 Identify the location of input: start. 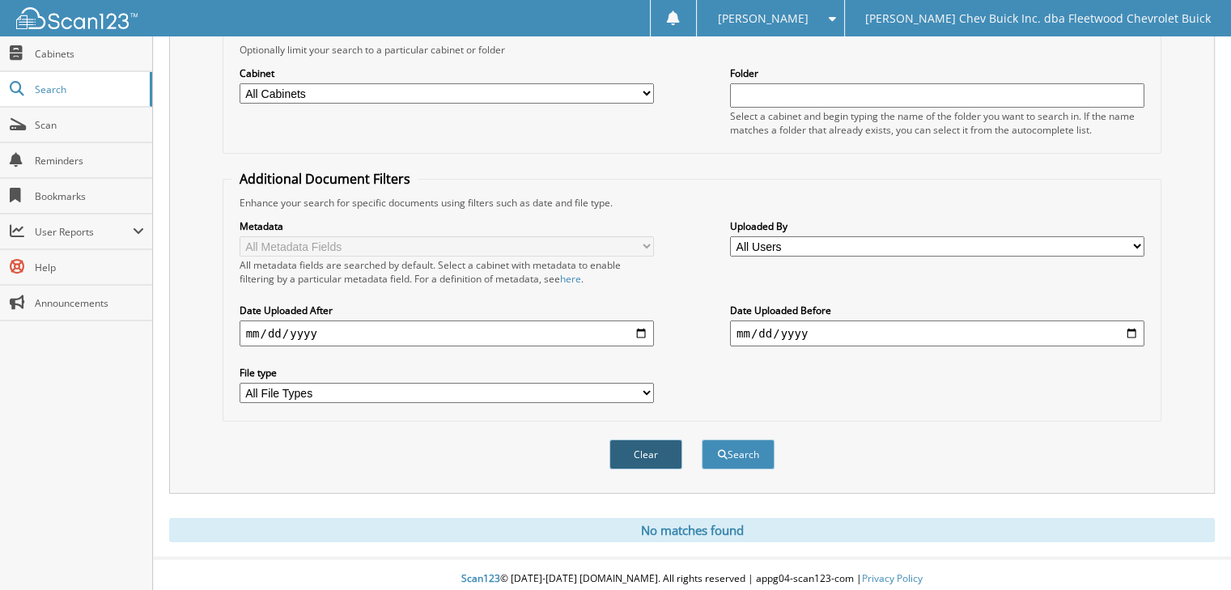
(447, 334).